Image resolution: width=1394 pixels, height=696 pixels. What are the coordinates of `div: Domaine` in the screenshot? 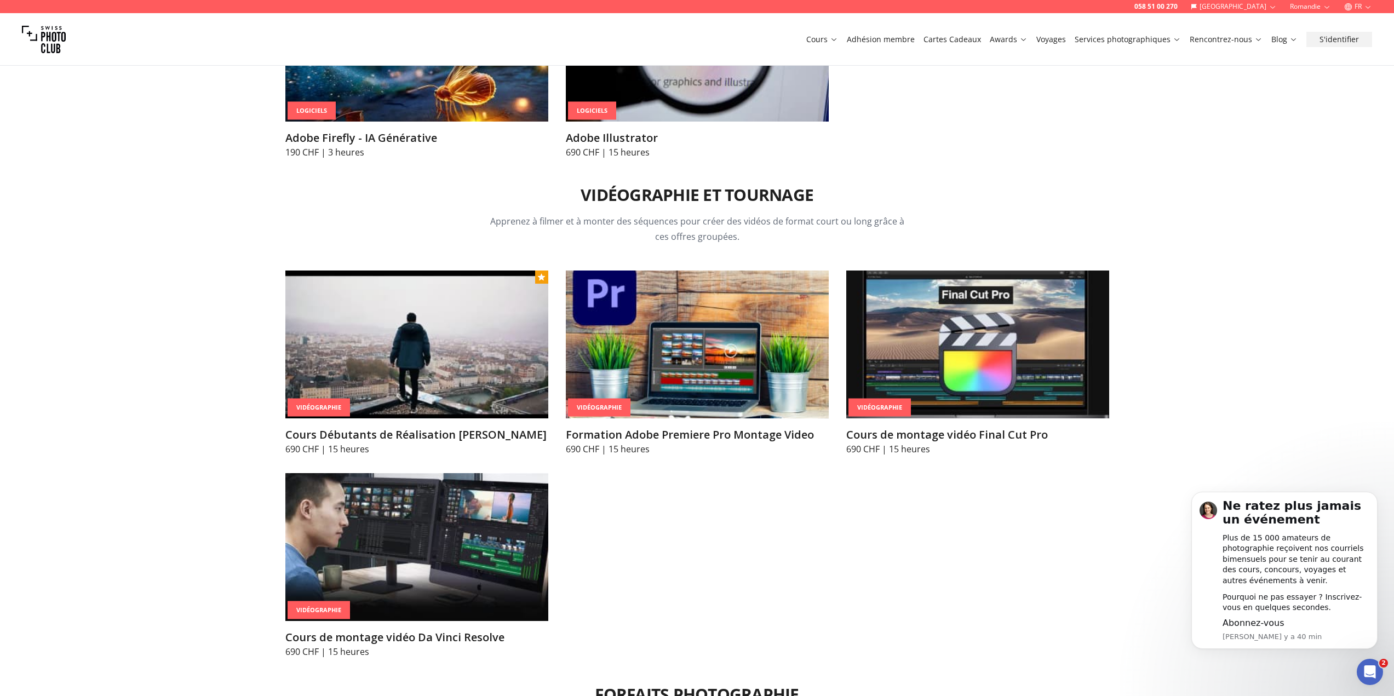 It's located at (71, 68).